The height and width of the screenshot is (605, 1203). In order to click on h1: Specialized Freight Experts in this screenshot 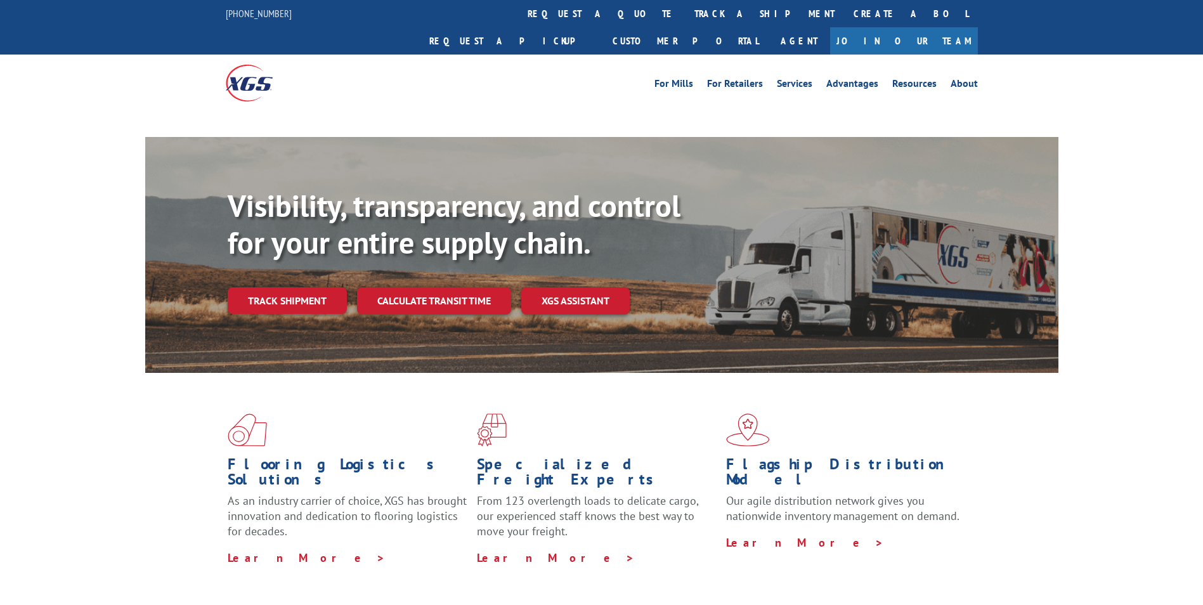, I will do `click(597, 475)`.